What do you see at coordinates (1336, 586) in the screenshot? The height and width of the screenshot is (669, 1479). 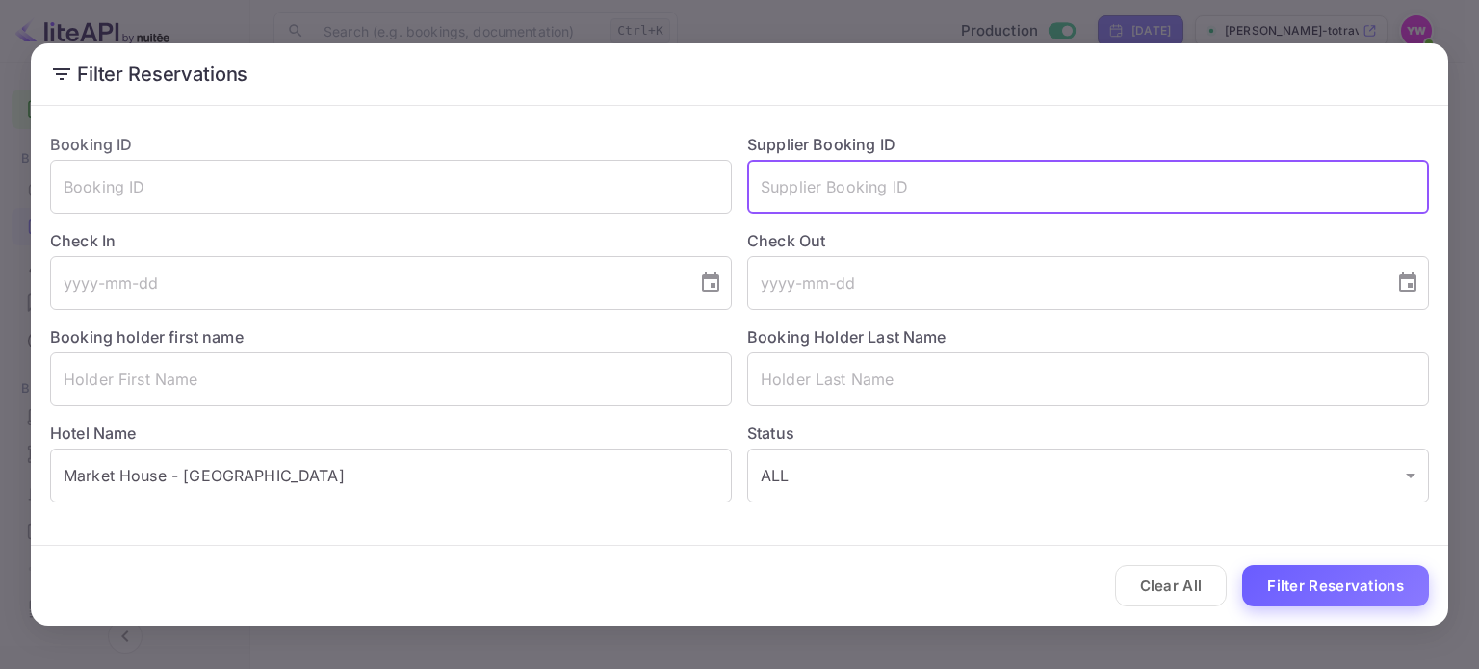 I see `button: Filter Reservations` at bounding box center [1336, 586].